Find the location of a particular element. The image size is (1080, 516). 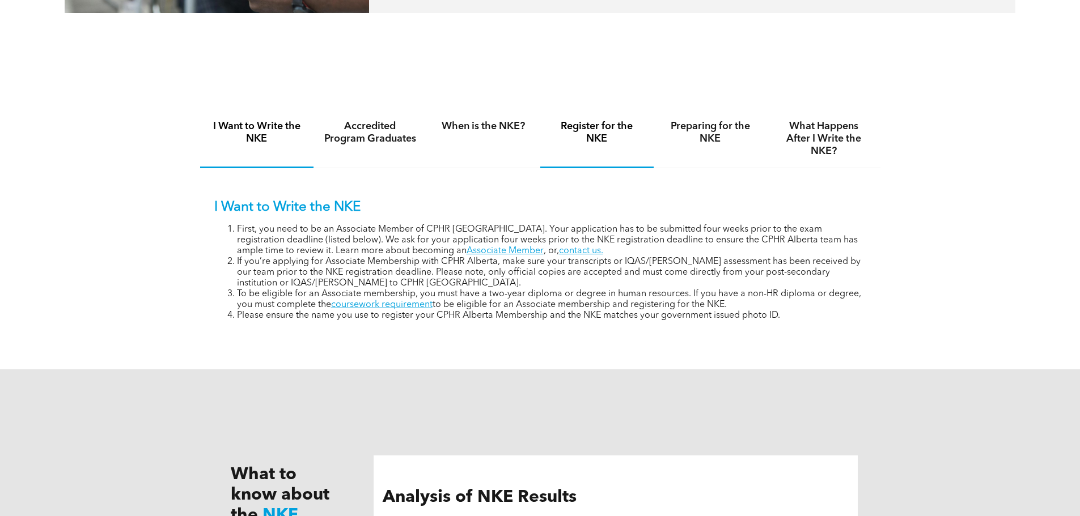

h4: I Want to Write the NKE is located at coordinates (257, 133).